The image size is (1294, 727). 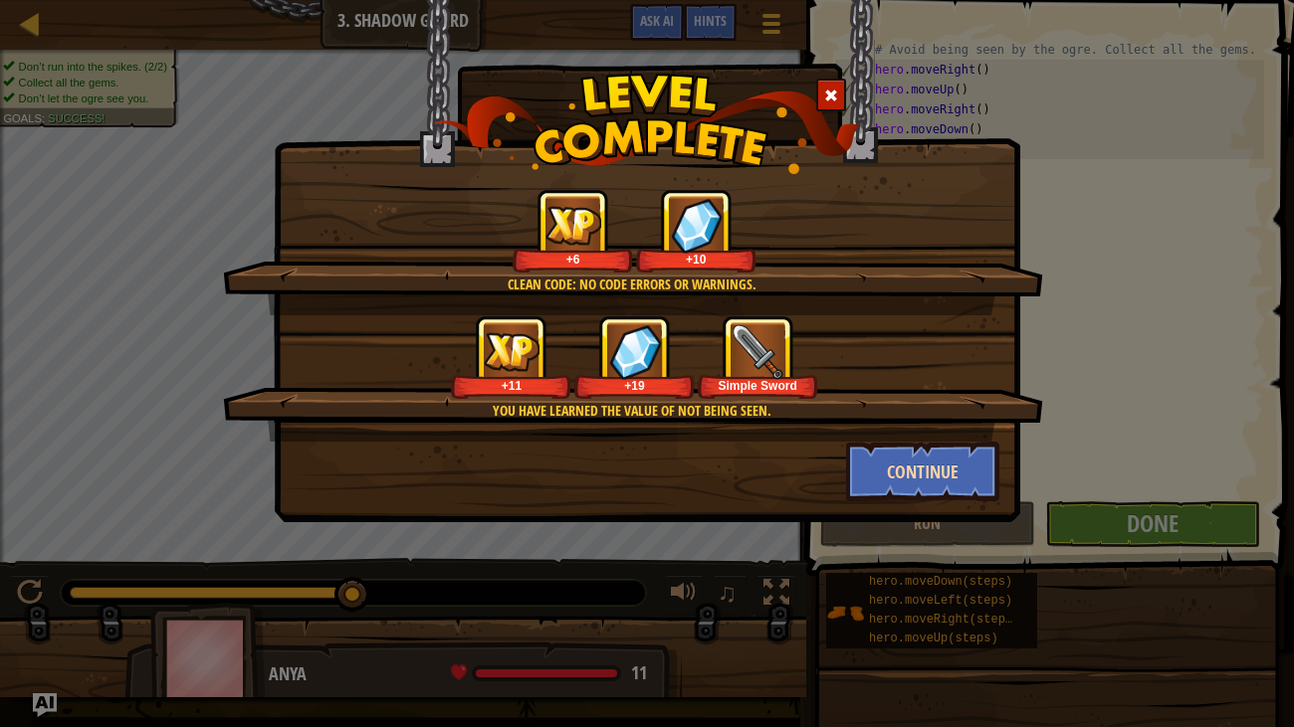 I want to click on div: You have learned the value of not being seen., so click(x=631, y=411).